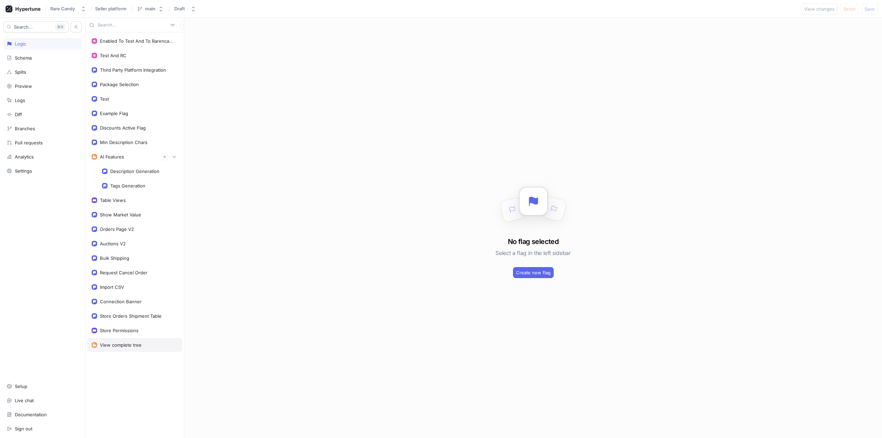  What do you see at coordinates (104, 99) in the screenshot?
I see `div: Test` at bounding box center [104, 99].